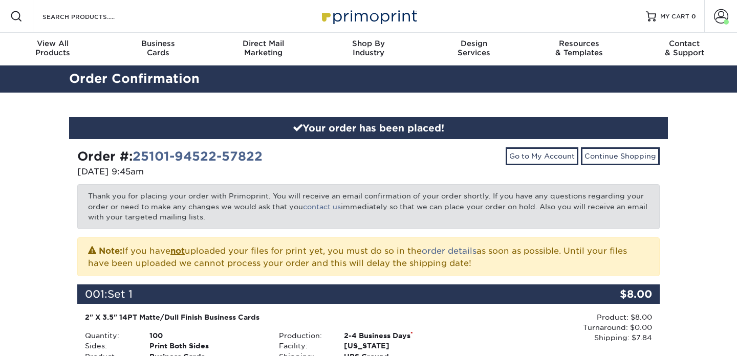 The image size is (737, 356). What do you see at coordinates (579, 49) in the screenshot?
I see `a: Resources& Templates` at bounding box center [579, 49].